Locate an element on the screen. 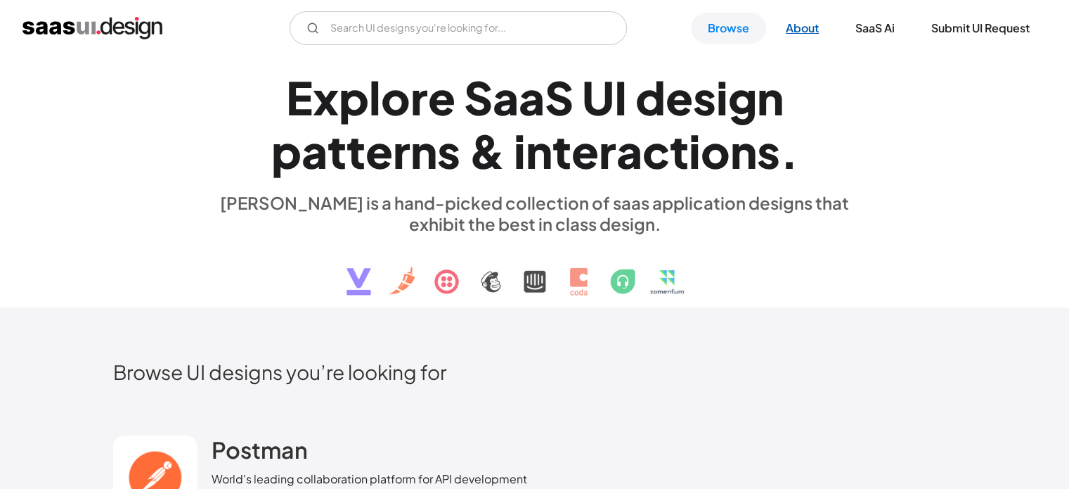  div: d is located at coordinates (650, 97).